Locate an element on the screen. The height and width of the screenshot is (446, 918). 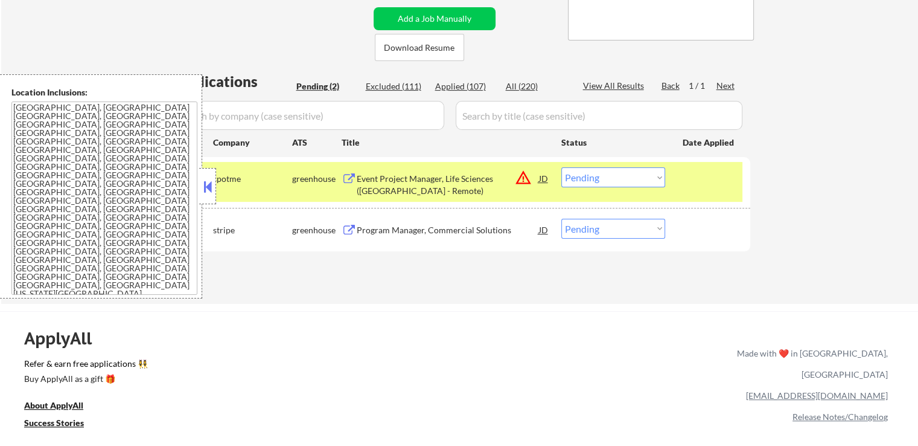
div: spotme is located at coordinates (252, 179).